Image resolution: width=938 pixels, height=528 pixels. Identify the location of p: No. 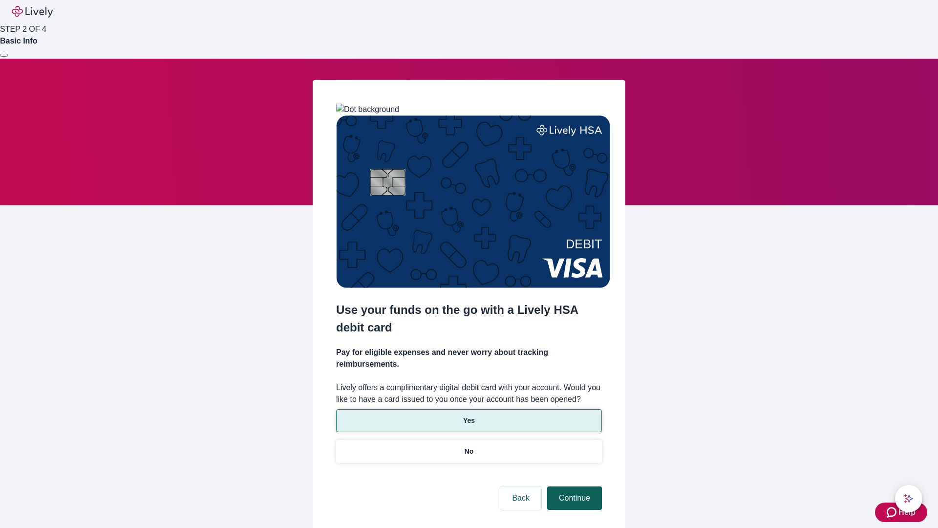
(469, 451).